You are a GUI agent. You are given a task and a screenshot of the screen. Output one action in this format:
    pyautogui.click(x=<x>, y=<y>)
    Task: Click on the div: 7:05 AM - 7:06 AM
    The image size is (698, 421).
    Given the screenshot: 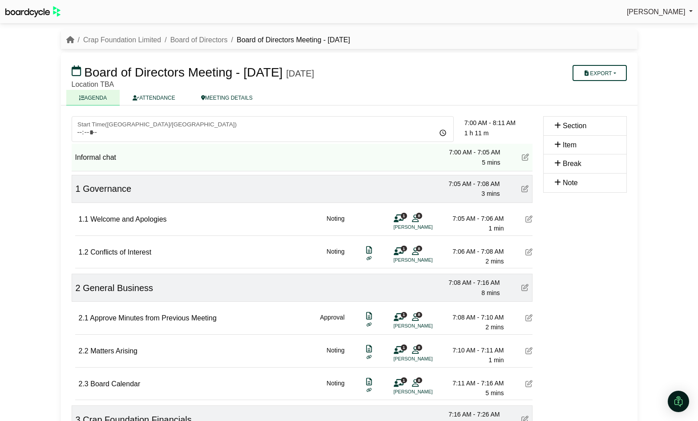 What is the action you would take?
    pyautogui.click(x=473, y=219)
    